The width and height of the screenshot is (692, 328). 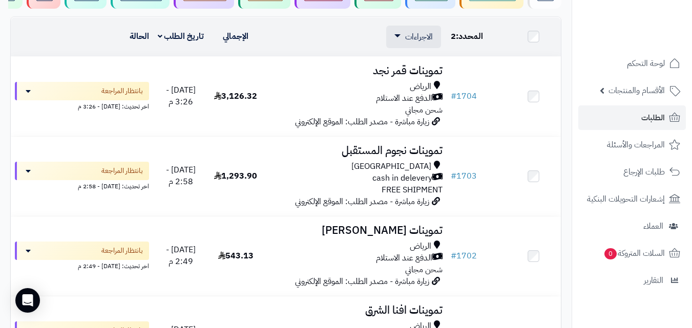 What do you see at coordinates (632, 172) in the screenshot?
I see `a: طلبات الإرجاع` at bounding box center [632, 172].